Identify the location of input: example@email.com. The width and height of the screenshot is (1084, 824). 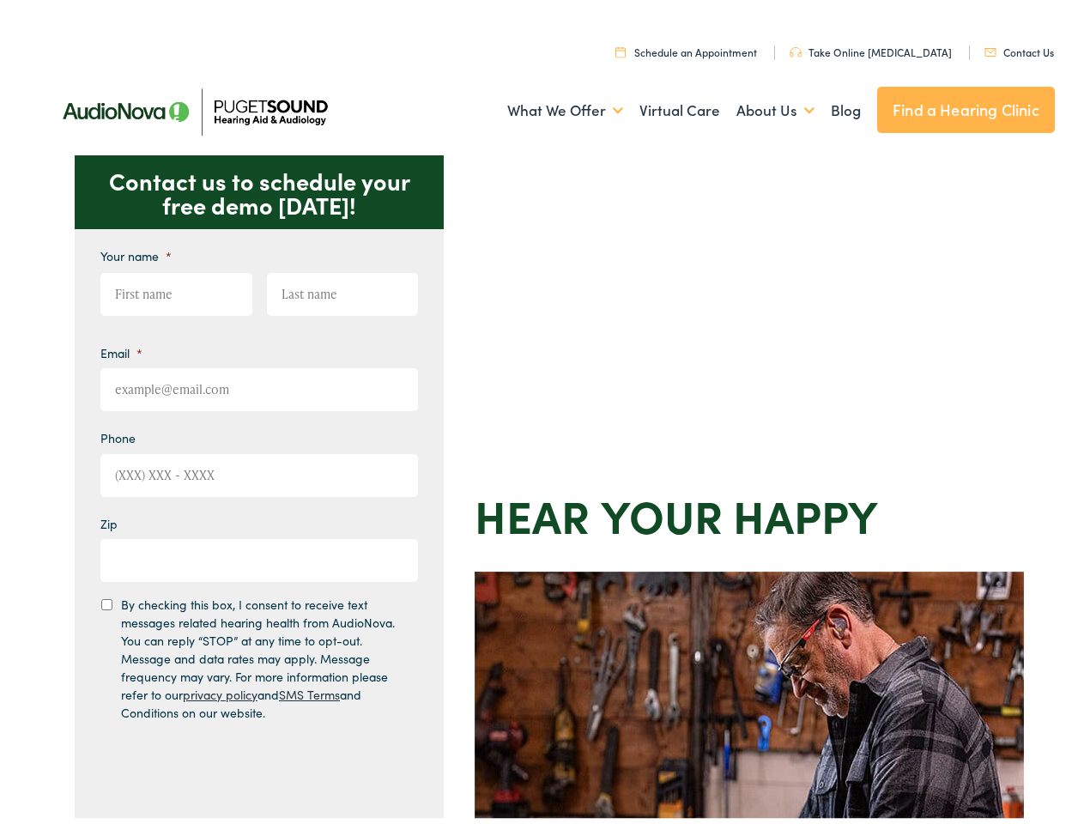
(259, 384).